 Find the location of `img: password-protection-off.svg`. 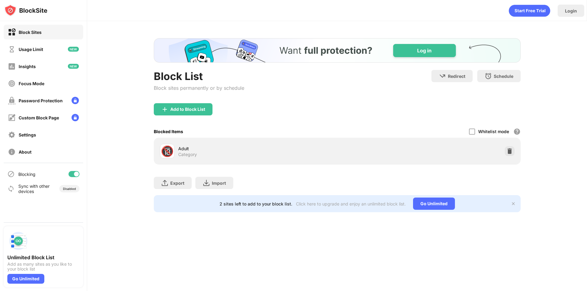

img: password-protection-off.svg is located at coordinates (12, 101).